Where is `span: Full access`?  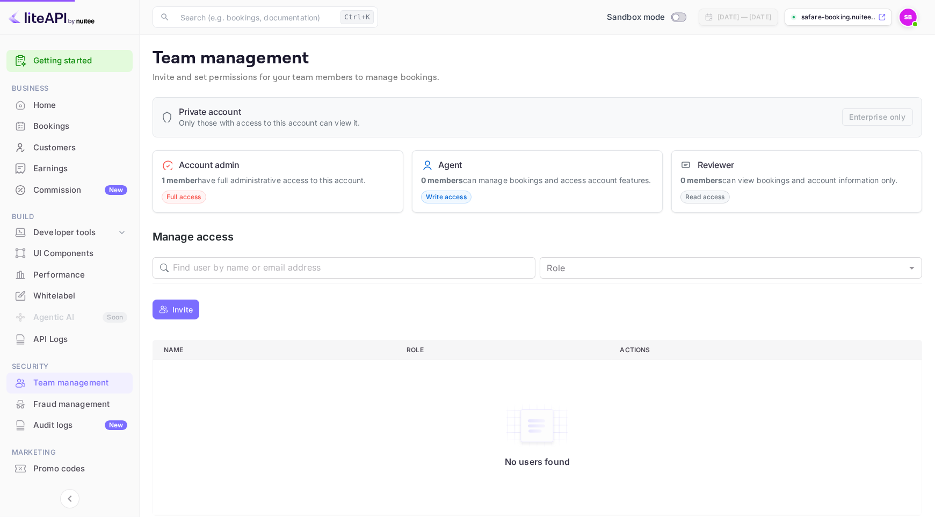
span: Full access is located at coordinates (184, 197).